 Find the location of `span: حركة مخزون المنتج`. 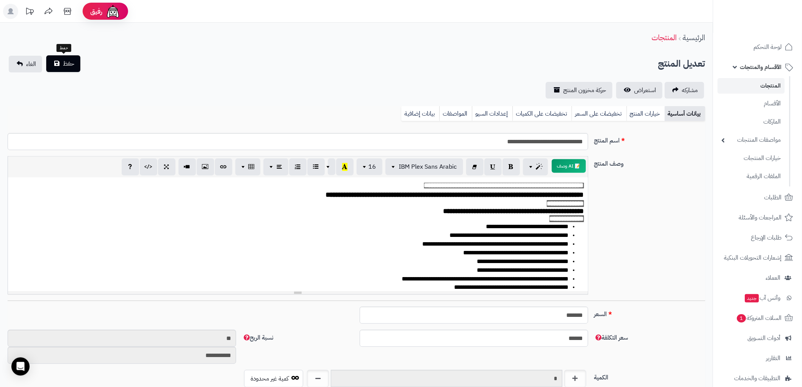

span: حركة مخزون المنتج is located at coordinates (585, 90).